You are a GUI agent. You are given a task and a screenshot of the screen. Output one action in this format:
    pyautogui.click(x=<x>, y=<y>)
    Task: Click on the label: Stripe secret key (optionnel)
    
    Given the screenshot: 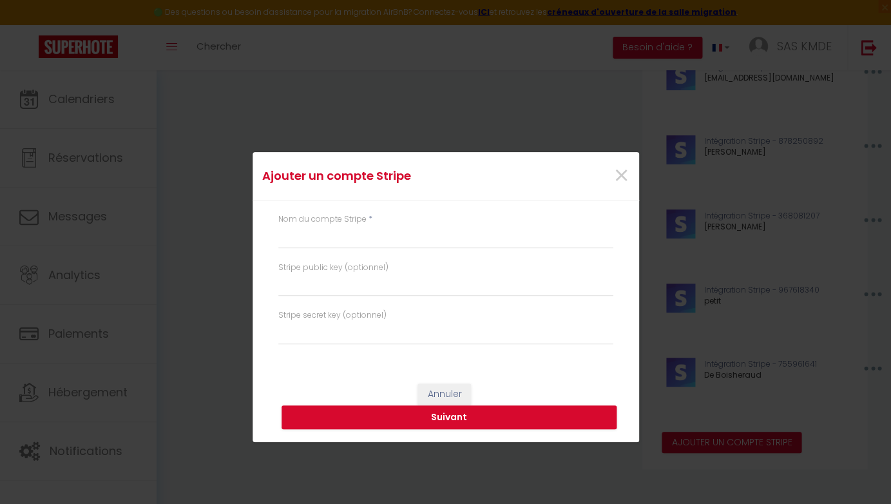 What is the action you would take?
    pyautogui.click(x=332, y=315)
    